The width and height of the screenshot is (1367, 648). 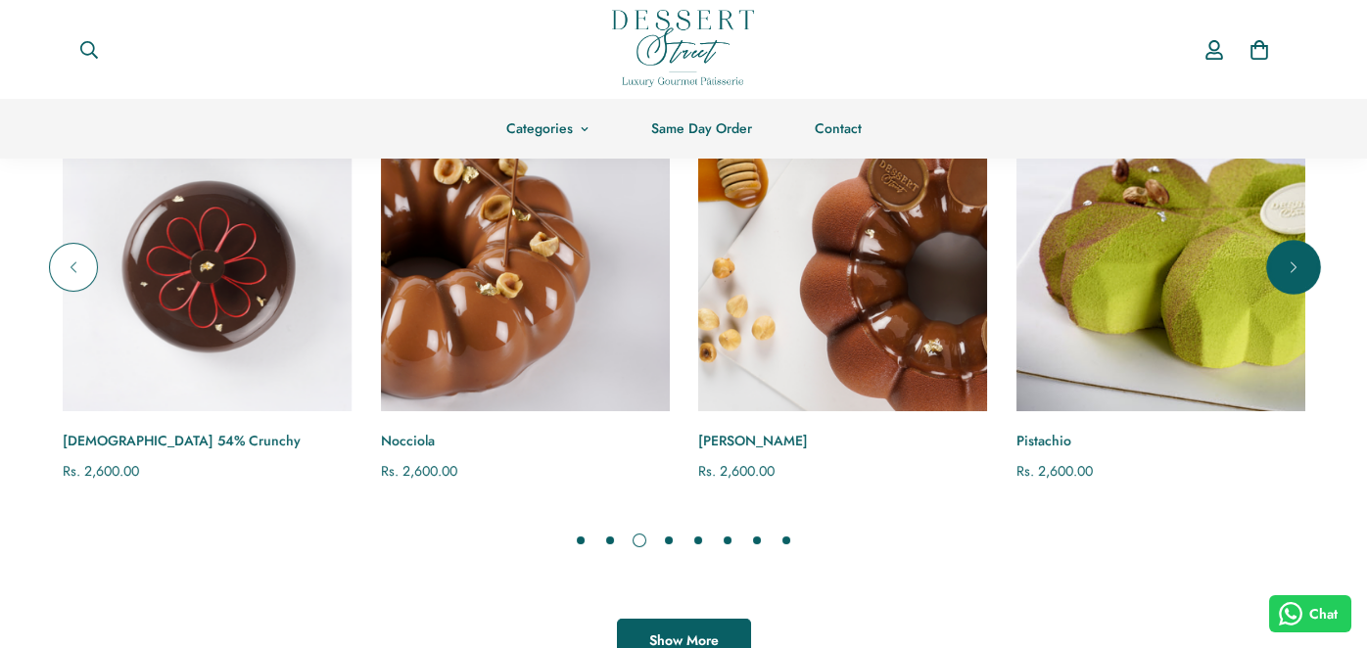 I want to click on a: Same Day Order, so click(x=701, y=128).